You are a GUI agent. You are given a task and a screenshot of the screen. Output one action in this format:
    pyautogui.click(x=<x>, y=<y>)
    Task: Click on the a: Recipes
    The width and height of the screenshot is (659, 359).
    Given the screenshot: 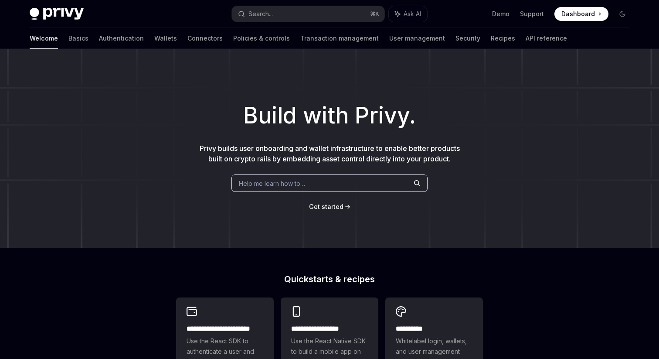 What is the action you would take?
    pyautogui.click(x=503, y=38)
    